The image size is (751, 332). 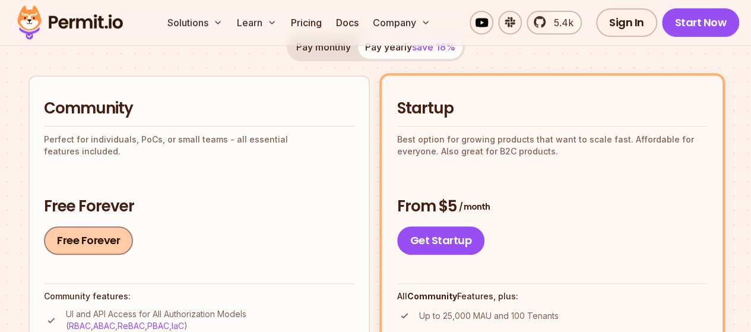 I want to click on strong: Community, so click(x=432, y=296).